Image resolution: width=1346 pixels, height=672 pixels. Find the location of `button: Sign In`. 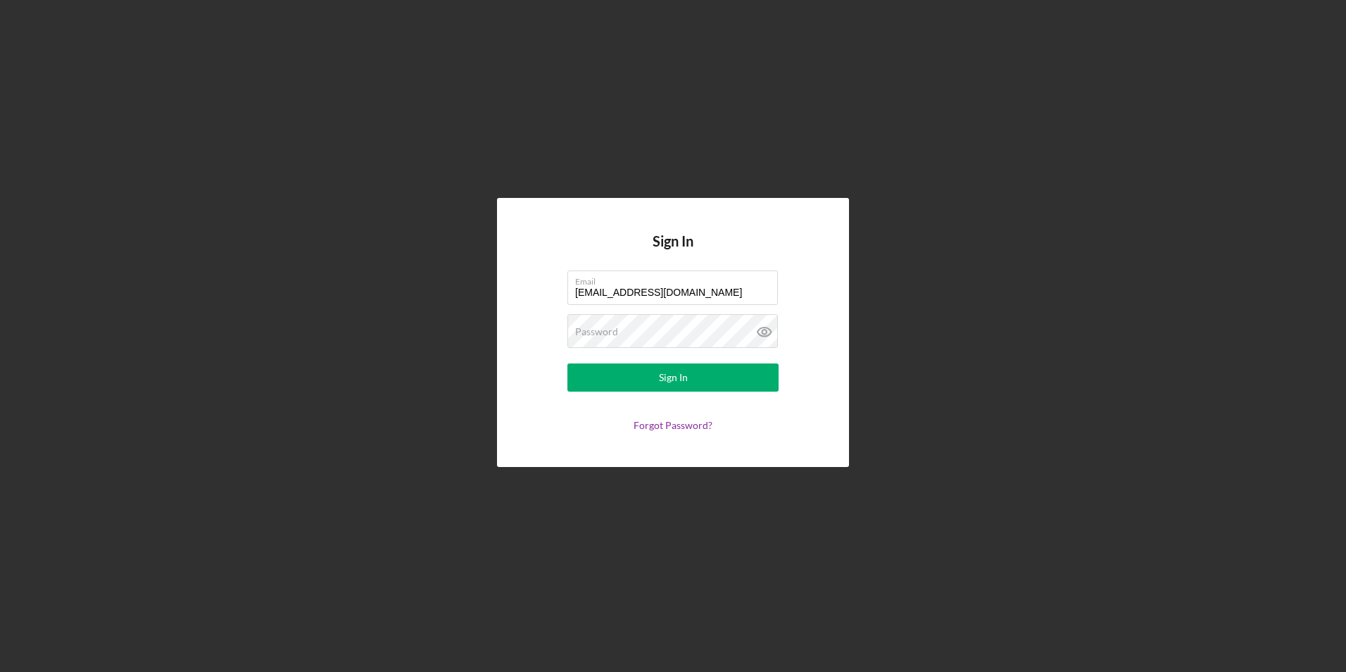

button: Sign In is located at coordinates (673, 377).